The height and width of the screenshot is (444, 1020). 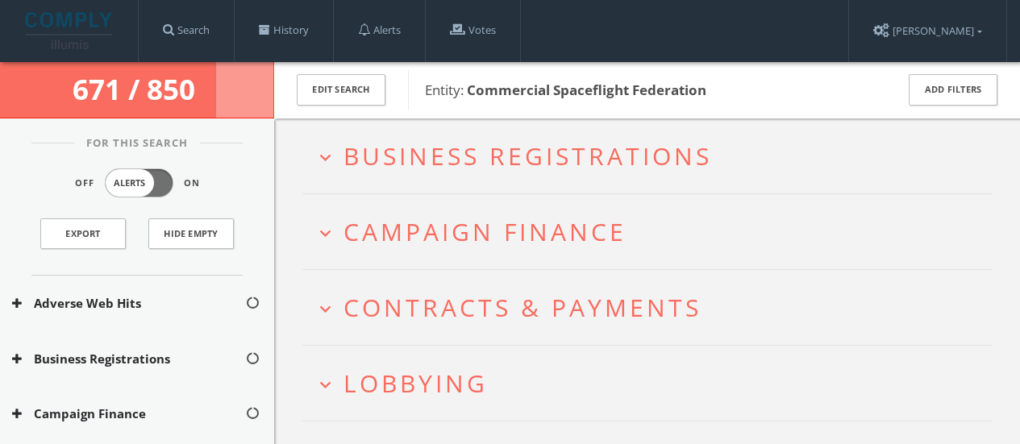 What do you see at coordinates (137, 144) in the screenshot?
I see `span: For This Search` at bounding box center [137, 144].